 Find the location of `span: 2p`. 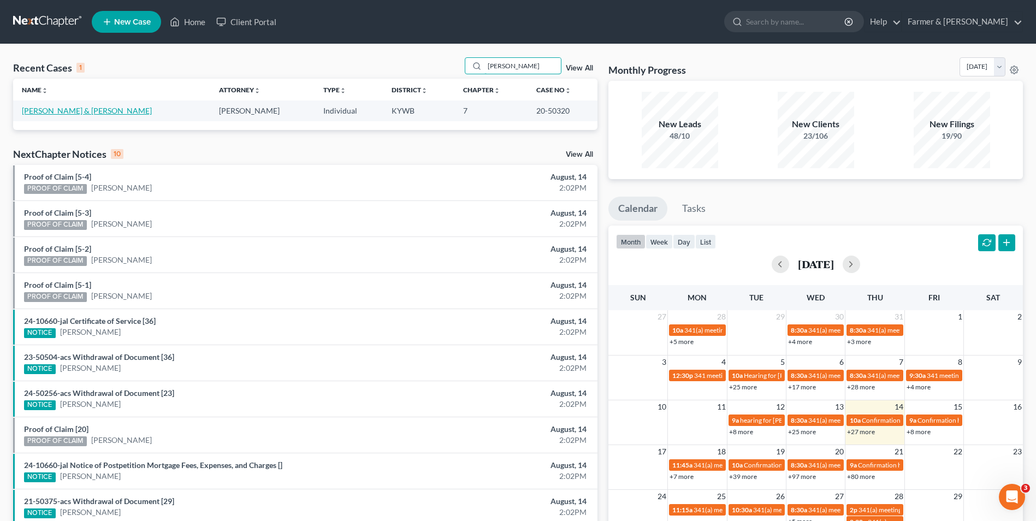

span: 2p is located at coordinates (853, 509).